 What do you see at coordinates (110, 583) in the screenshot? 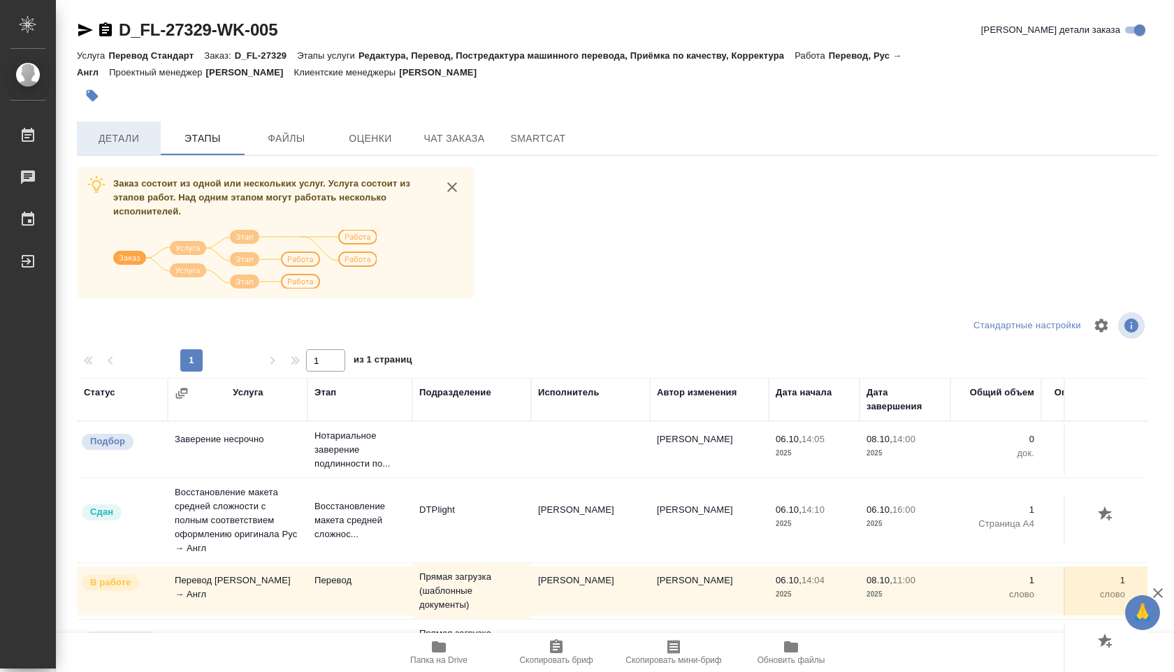
I see `p: В работе` at bounding box center [110, 583].